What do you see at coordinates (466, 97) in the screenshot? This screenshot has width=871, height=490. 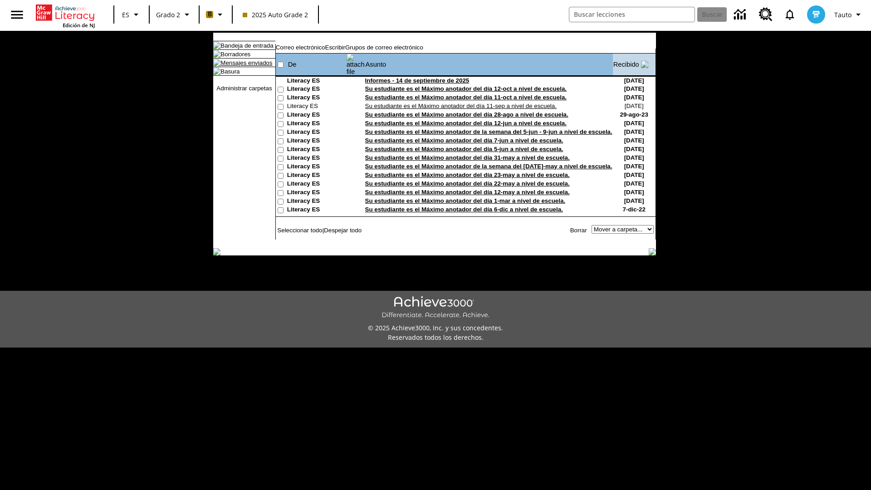 I see `a: Su estudiante es el Máximo anotador del día 11-oct a nivel de escuela.` at bounding box center [466, 97].